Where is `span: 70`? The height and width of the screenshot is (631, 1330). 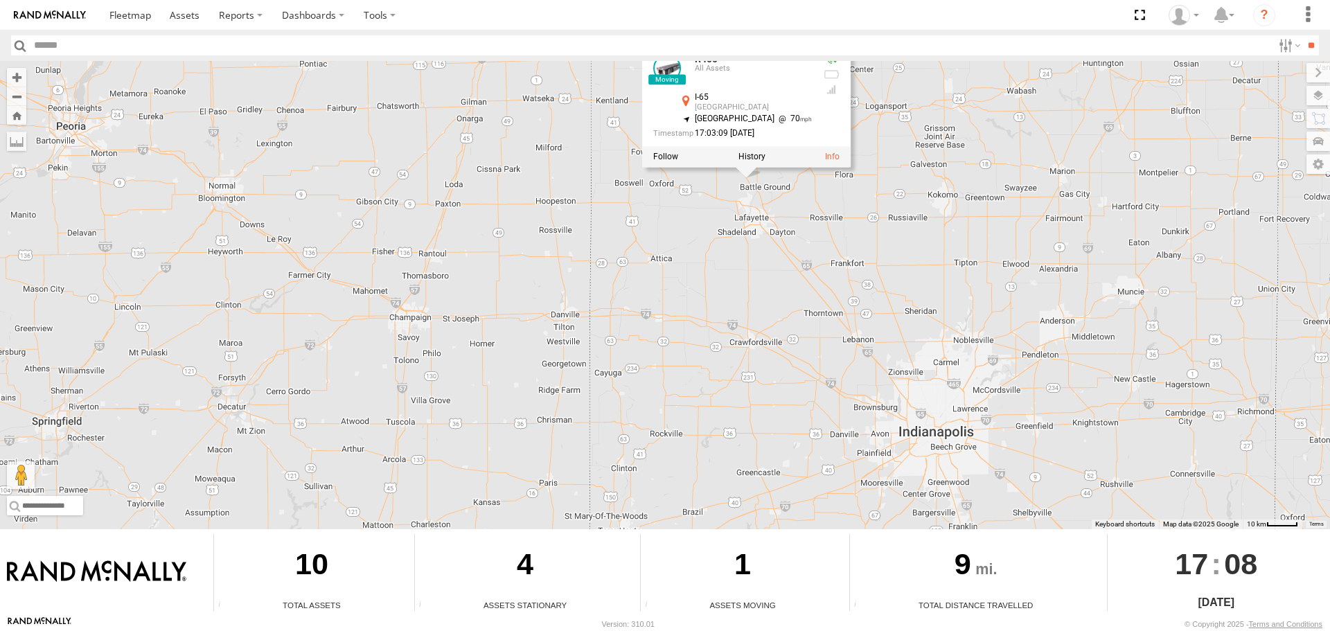
span: 70 is located at coordinates (793, 118).